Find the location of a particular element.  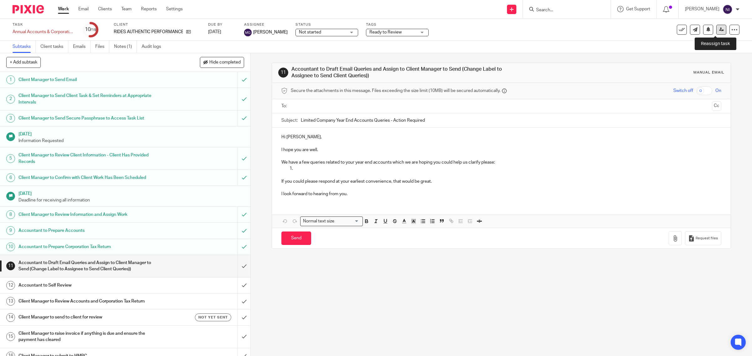

a: Settings is located at coordinates (174, 9).